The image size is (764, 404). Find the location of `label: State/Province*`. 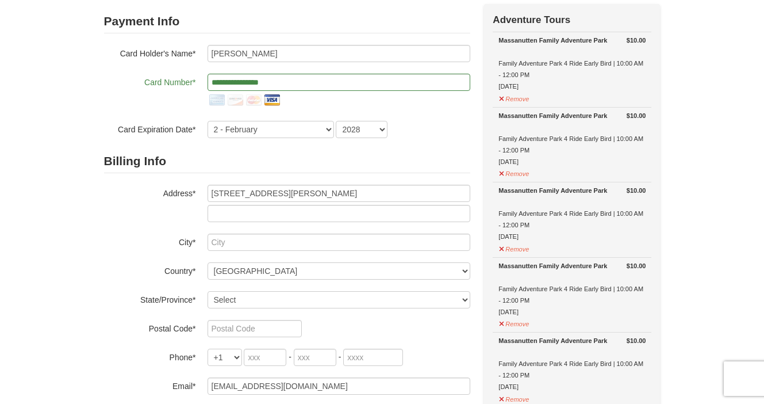

label: State/Province* is located at coordinates (150, 298).